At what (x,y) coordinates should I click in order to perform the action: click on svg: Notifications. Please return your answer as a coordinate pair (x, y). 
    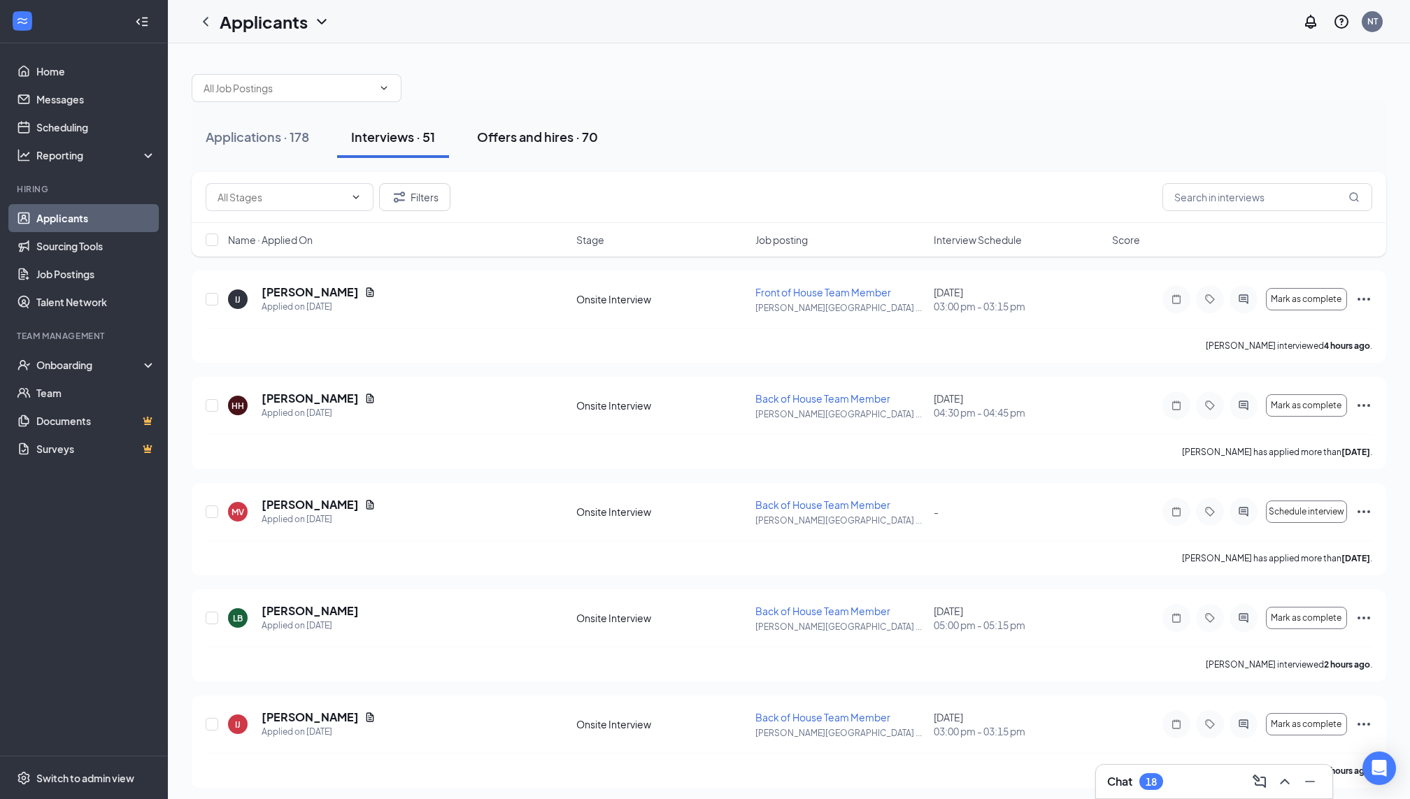
    Looking at the image, I should click on (1311, 22).